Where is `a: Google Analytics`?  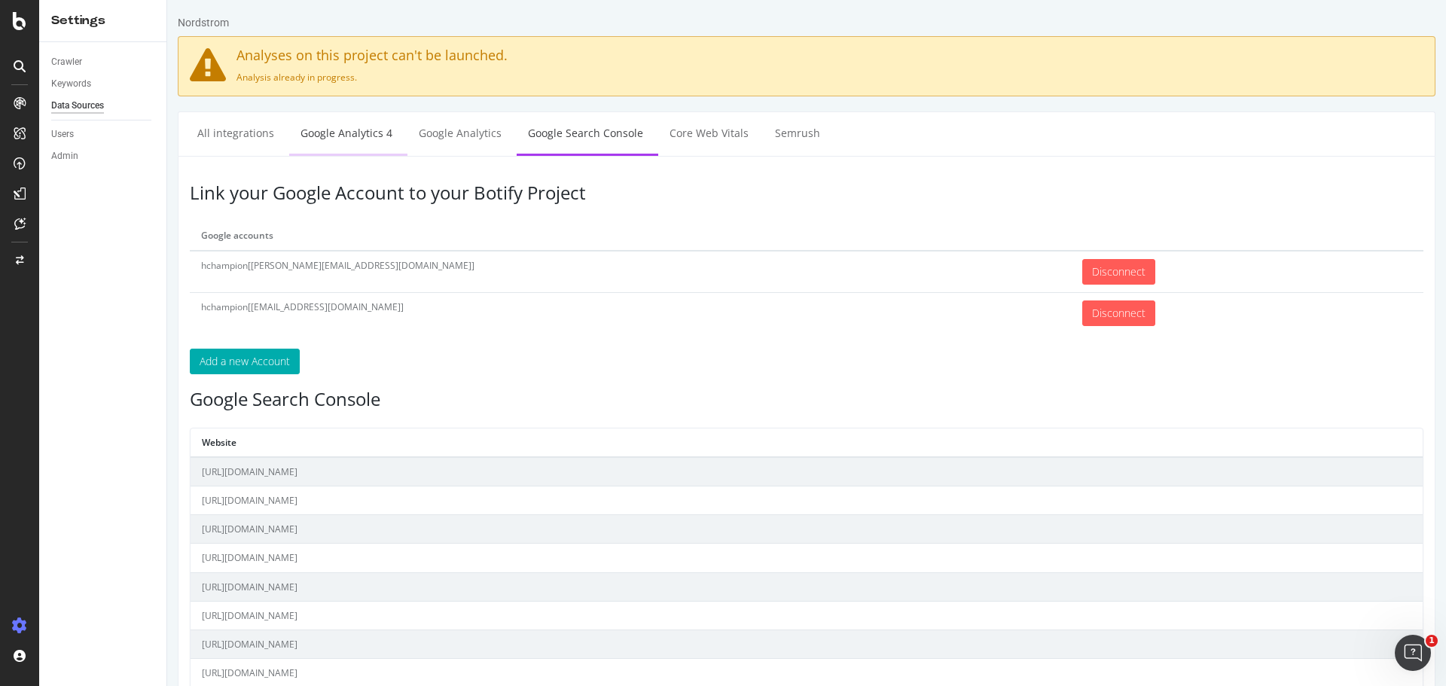
a: Google Analytics is located at coordinates (293, 133).